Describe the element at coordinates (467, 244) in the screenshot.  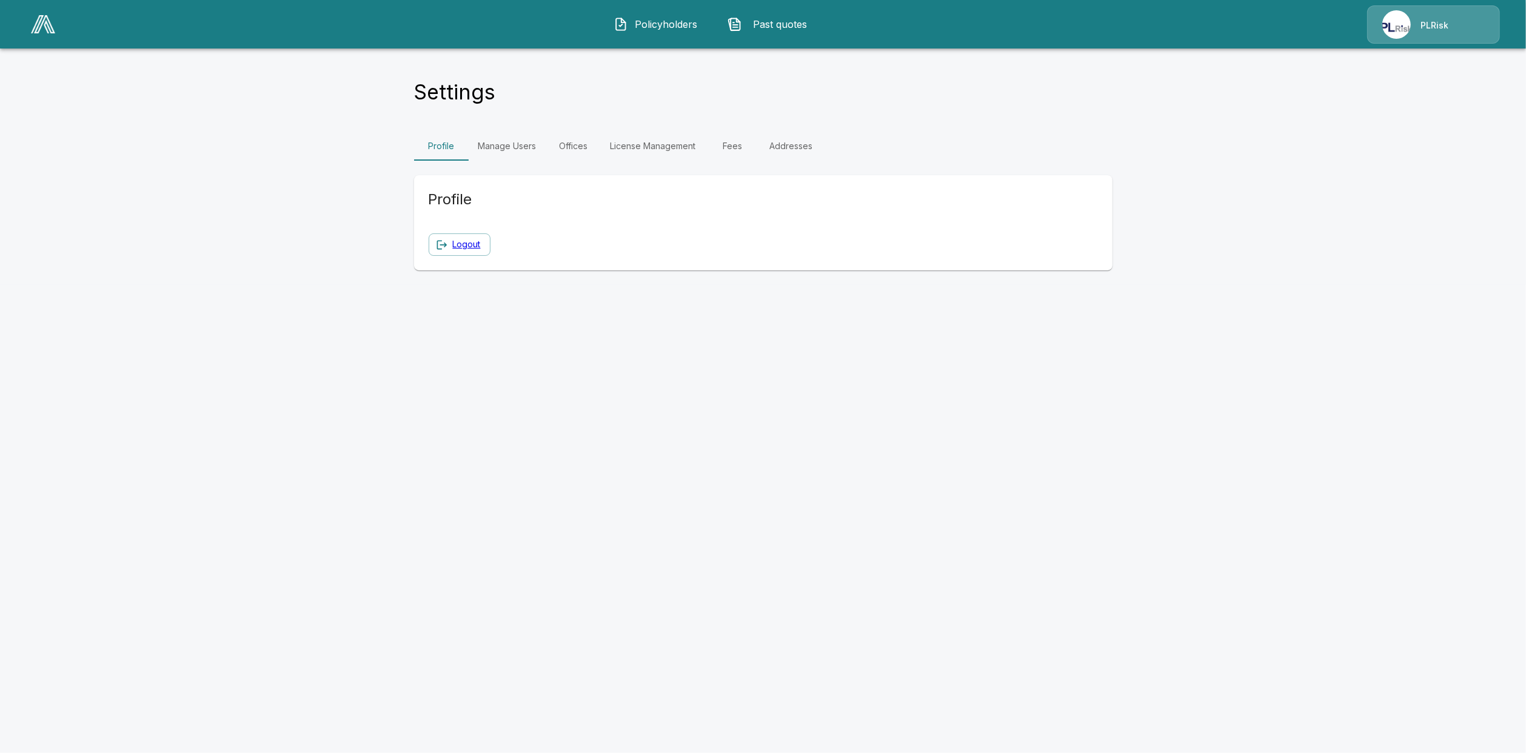
I see `a: Logout` at that location.